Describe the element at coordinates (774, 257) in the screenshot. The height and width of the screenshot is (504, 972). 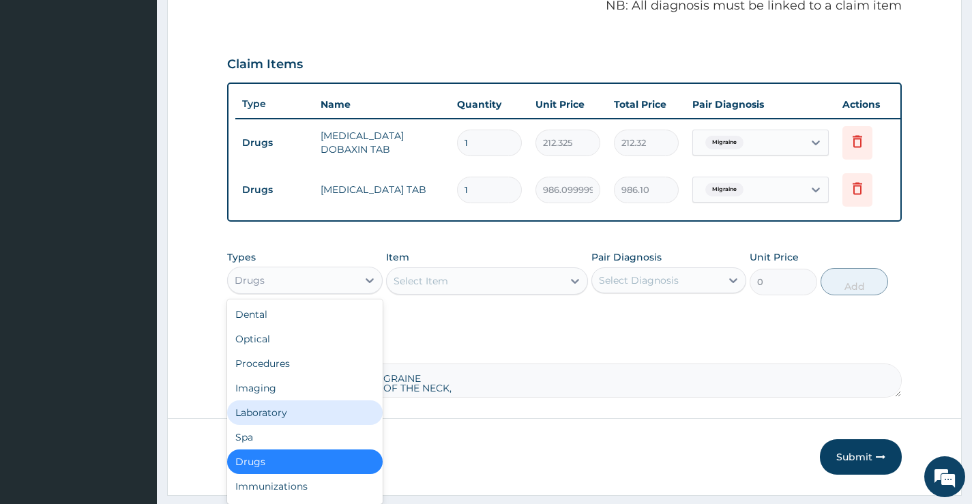
I see `label: Unit Price` at that location.